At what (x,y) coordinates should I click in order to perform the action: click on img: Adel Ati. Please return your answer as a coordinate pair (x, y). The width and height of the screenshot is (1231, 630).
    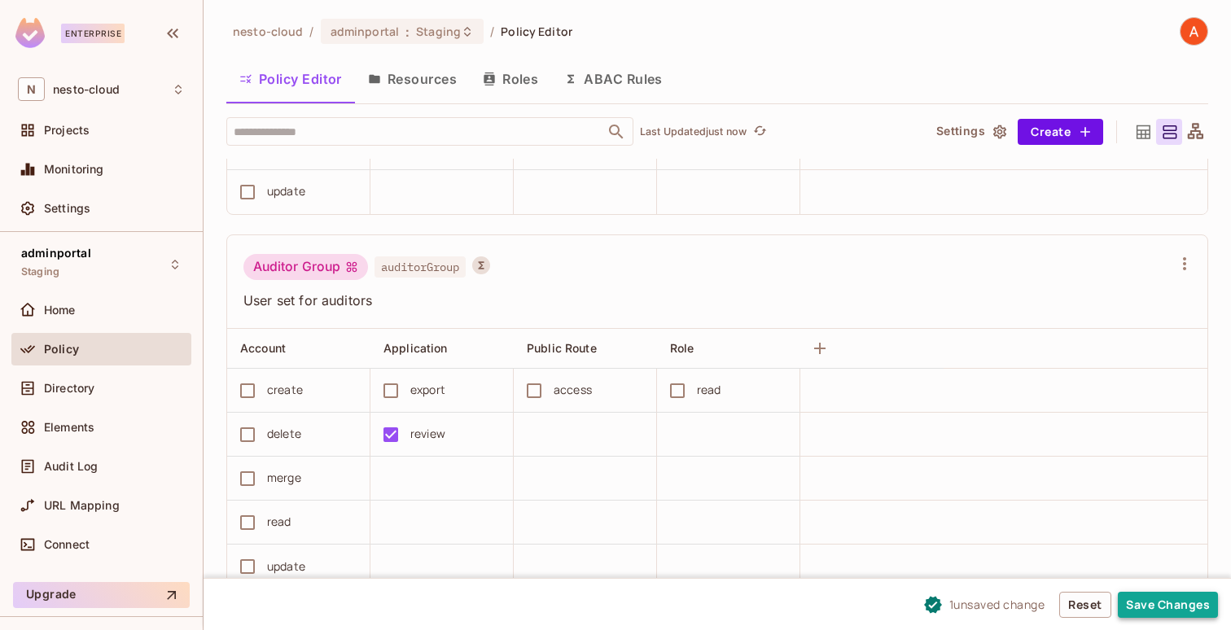
    Looking at the image, I should click on (1193, 31).